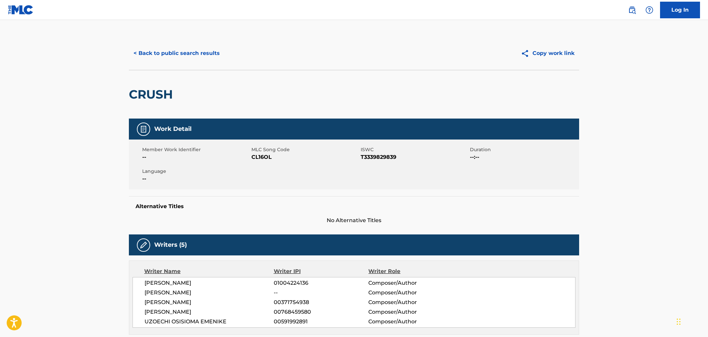 Image resolution: width=708 pixels, height=337 pixels. I want to click on button: < Back to public search results, so click(177, 53).